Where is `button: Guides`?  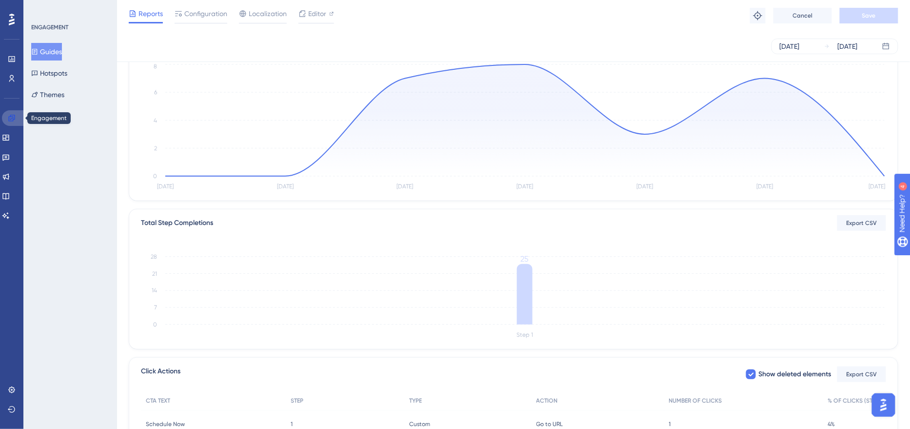 button: Guides is located at coordinates (46, 52).